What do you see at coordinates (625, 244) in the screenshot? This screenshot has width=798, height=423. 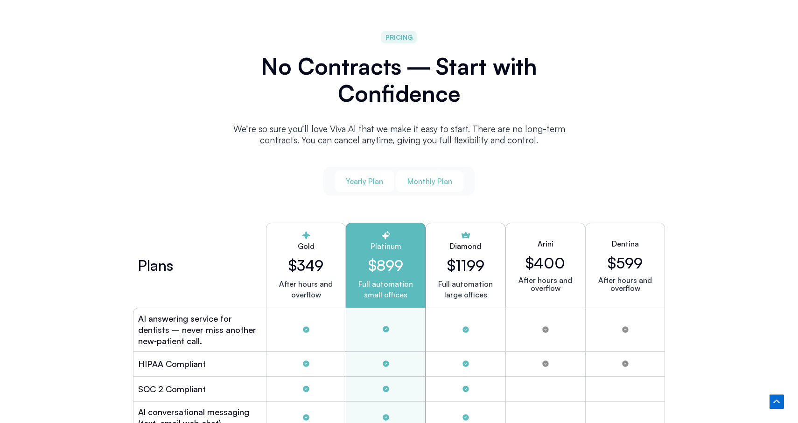 I see `h2: Dentina` at bounding box center [625, 244].